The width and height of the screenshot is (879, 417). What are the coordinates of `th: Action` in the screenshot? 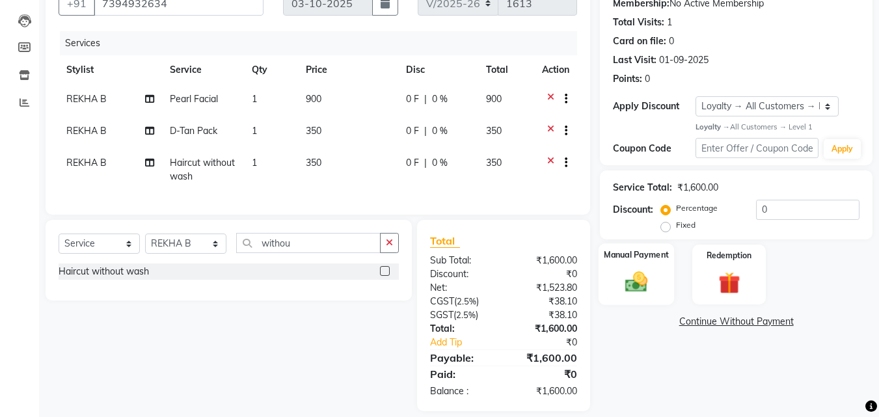 It's located at (556, 70).